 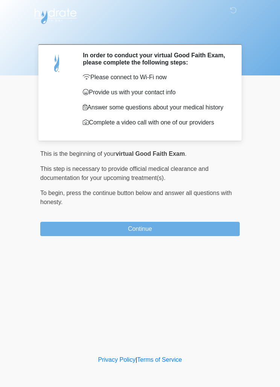 I want to click on a: Privacy Policy, so click(x=117, y=359).